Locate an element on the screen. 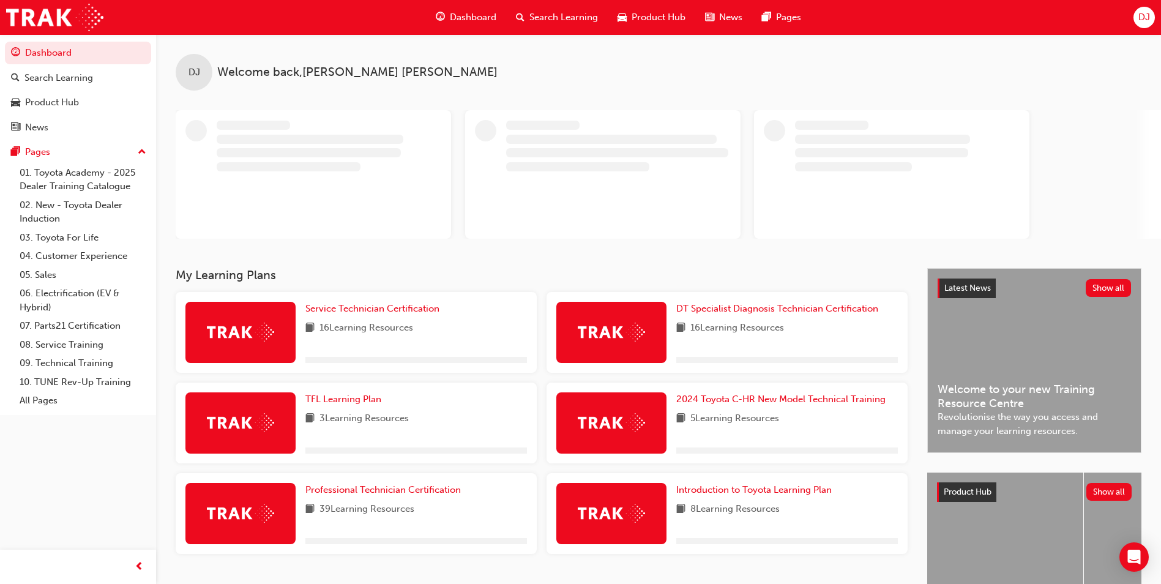  a: 09. Technical Training is located at coordinates (83, 363).